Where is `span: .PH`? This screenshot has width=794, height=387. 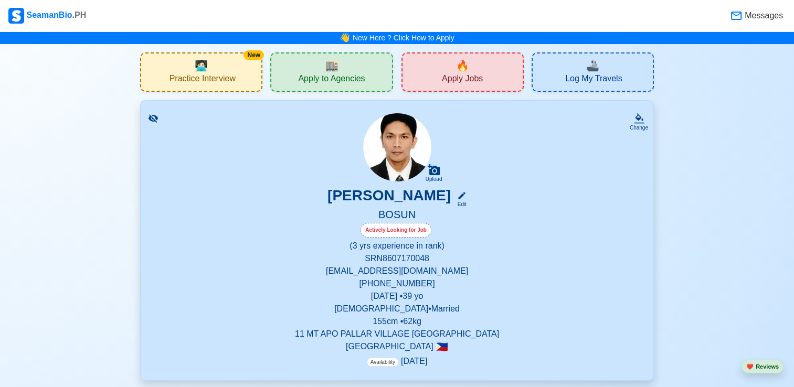 span: .PH is located at coordinates (79, 15).